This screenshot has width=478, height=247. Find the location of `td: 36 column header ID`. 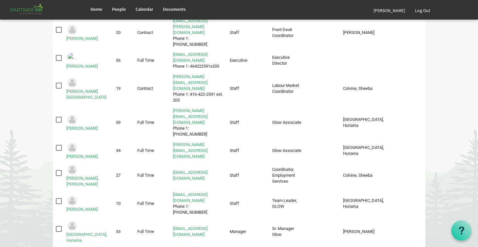

td: 36 column header ID is located at coordinates (123, 60).